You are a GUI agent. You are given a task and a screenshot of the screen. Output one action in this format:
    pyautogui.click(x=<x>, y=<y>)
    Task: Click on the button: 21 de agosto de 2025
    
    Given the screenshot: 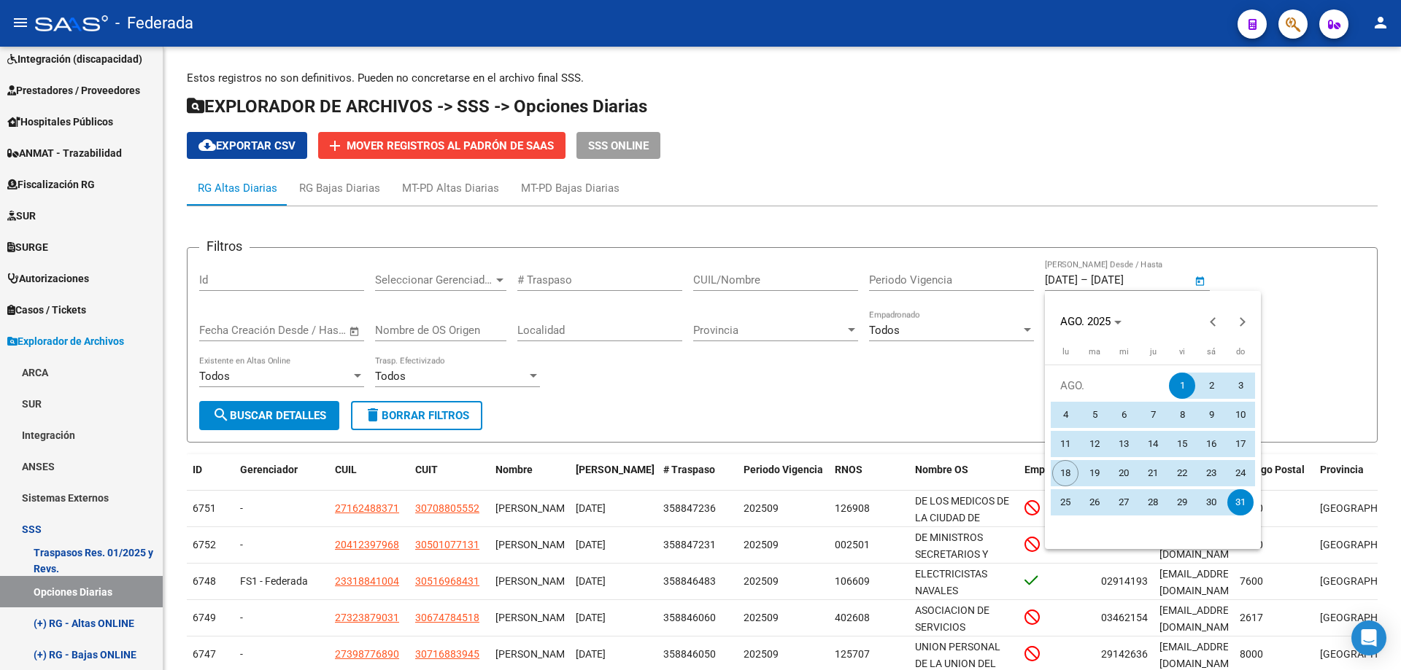 What is the action you would take?
    pyautogui.click(x=1153, y=473)
    